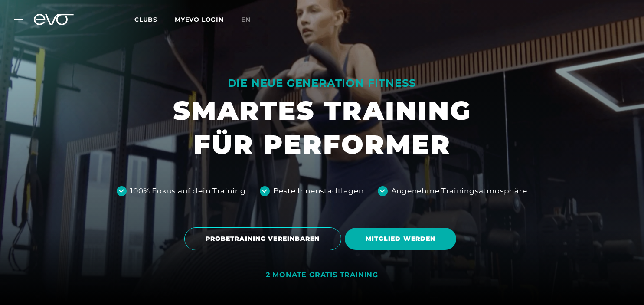  What do you see at coordinates (265, 239) in the screenshot?
I see `a: PROBETRAINING VEREINBAREN` at bounding box center [265, 239].